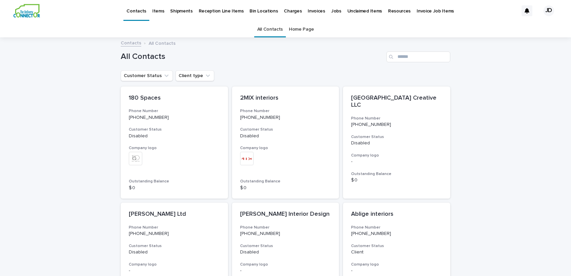 The image size is (571, 276). Describe the element at coordinates (270, 29) in the screenshot. I see `a: All Contacts` at that location.